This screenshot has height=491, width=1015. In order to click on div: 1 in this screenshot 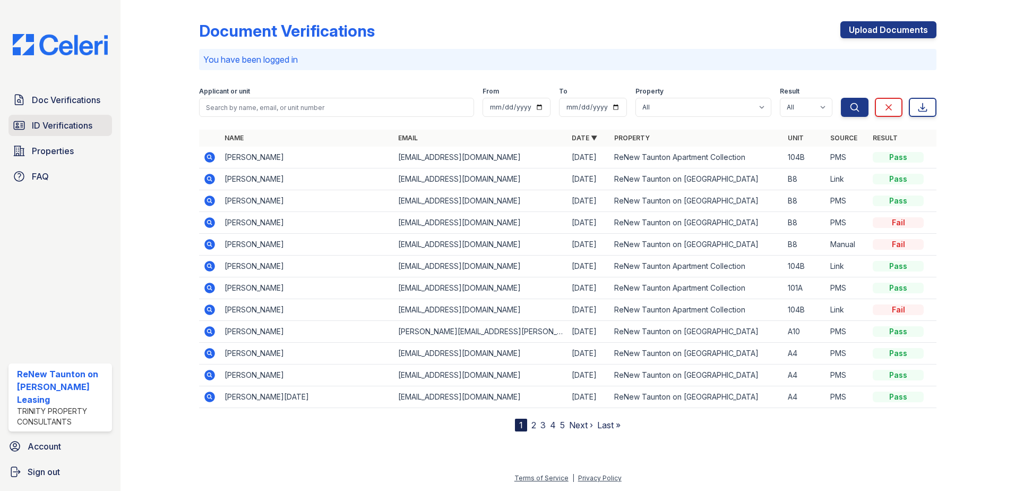, I will do `click(521, 425)`.